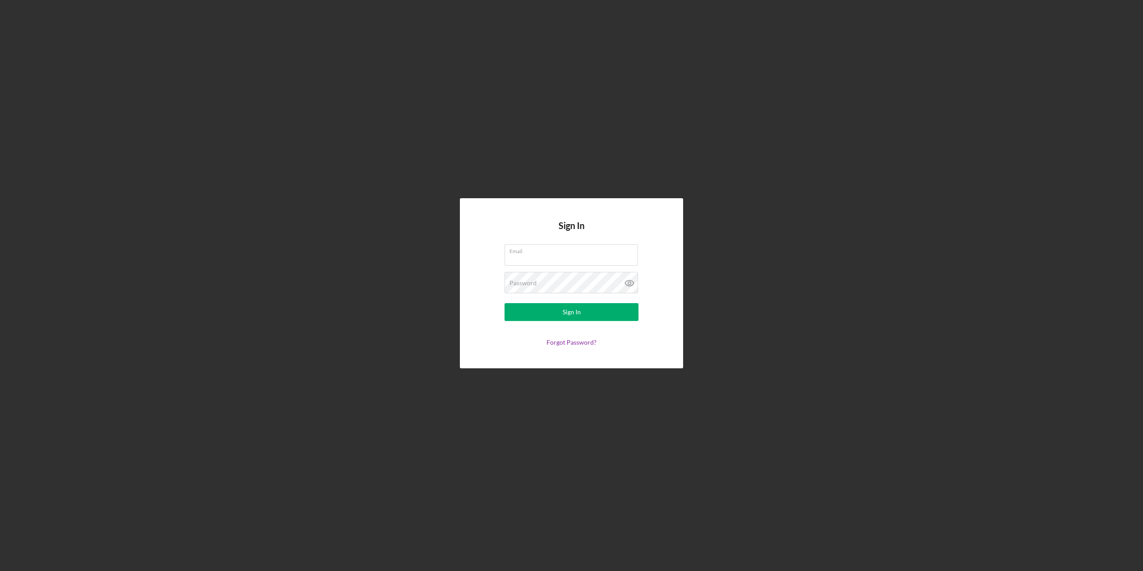 The height and width of the screenshot is (571, 1143). Describe the element at coordinates (572, 232) in the screenshot. I see `h4: Sign In` at that location.